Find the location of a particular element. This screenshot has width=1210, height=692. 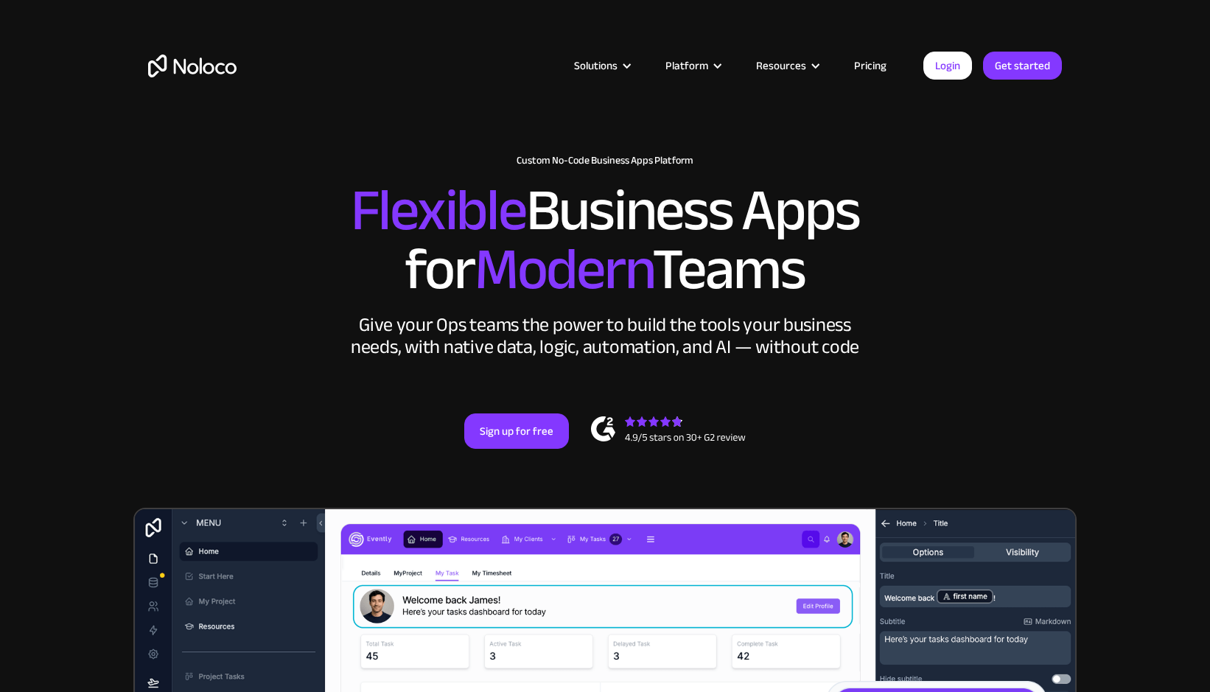

a: Pricing is located at coordinates (870, 66).